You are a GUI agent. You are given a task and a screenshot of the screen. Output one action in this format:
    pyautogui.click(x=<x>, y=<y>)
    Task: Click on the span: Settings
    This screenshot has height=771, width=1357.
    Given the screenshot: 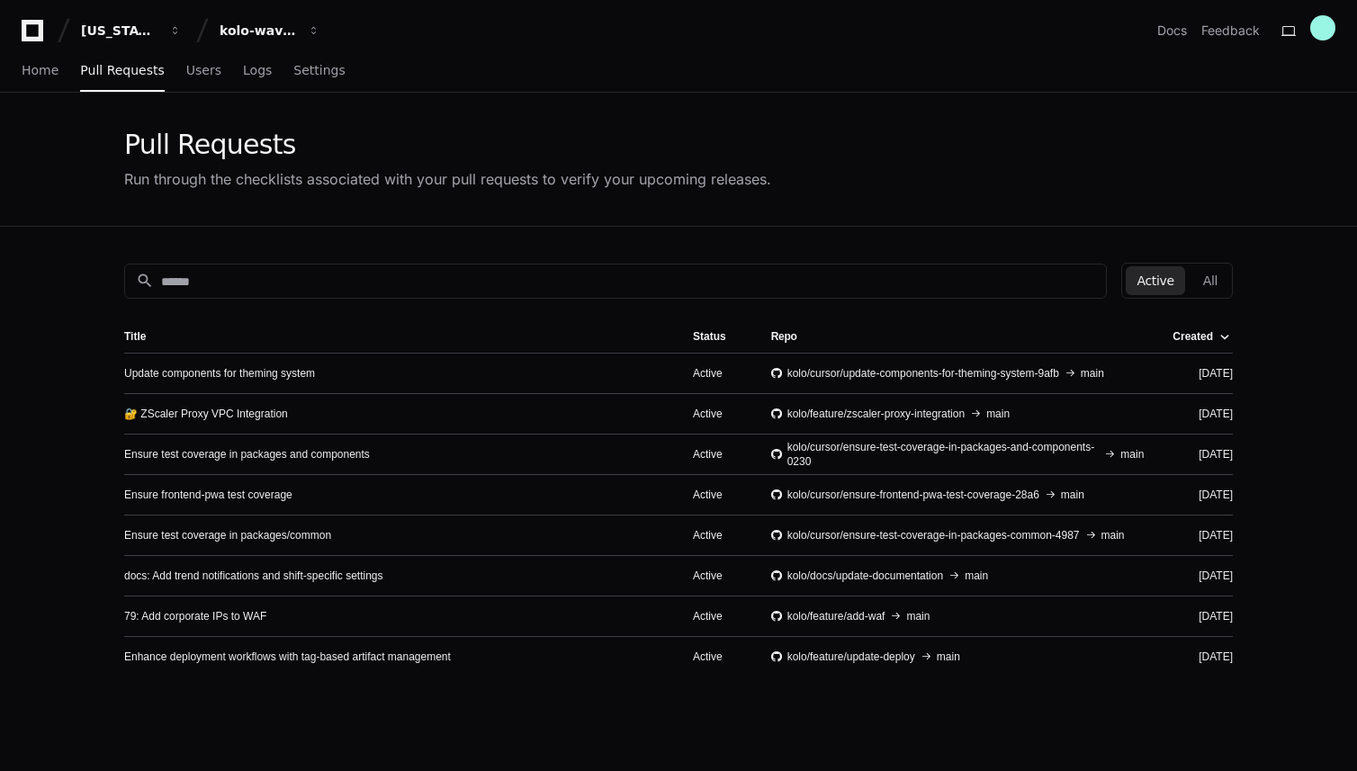 What is the action you would take?
    pyautogui.click(x=319, y=70)
    